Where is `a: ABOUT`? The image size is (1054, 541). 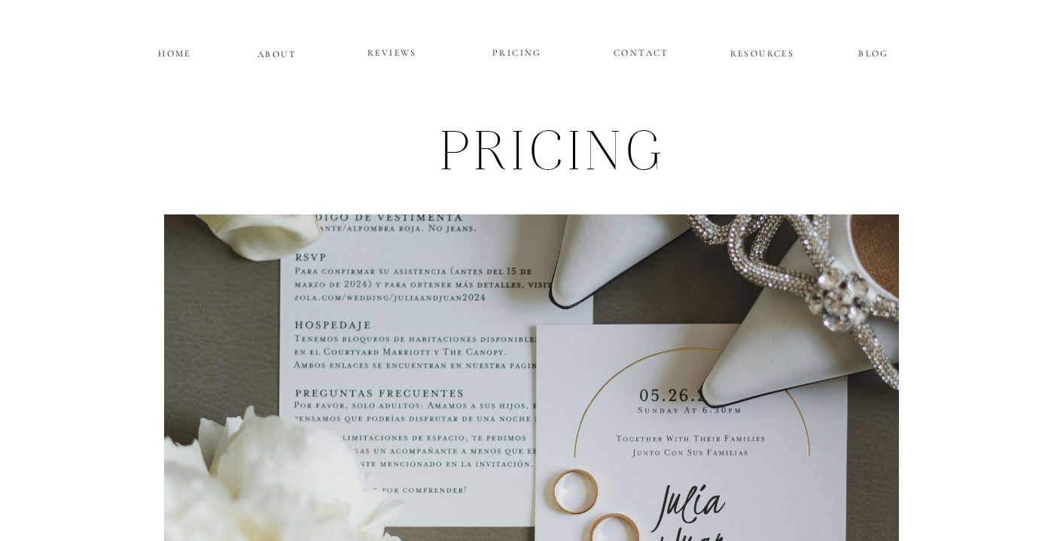
a: ABOUT is located at coordinates (277, 52).